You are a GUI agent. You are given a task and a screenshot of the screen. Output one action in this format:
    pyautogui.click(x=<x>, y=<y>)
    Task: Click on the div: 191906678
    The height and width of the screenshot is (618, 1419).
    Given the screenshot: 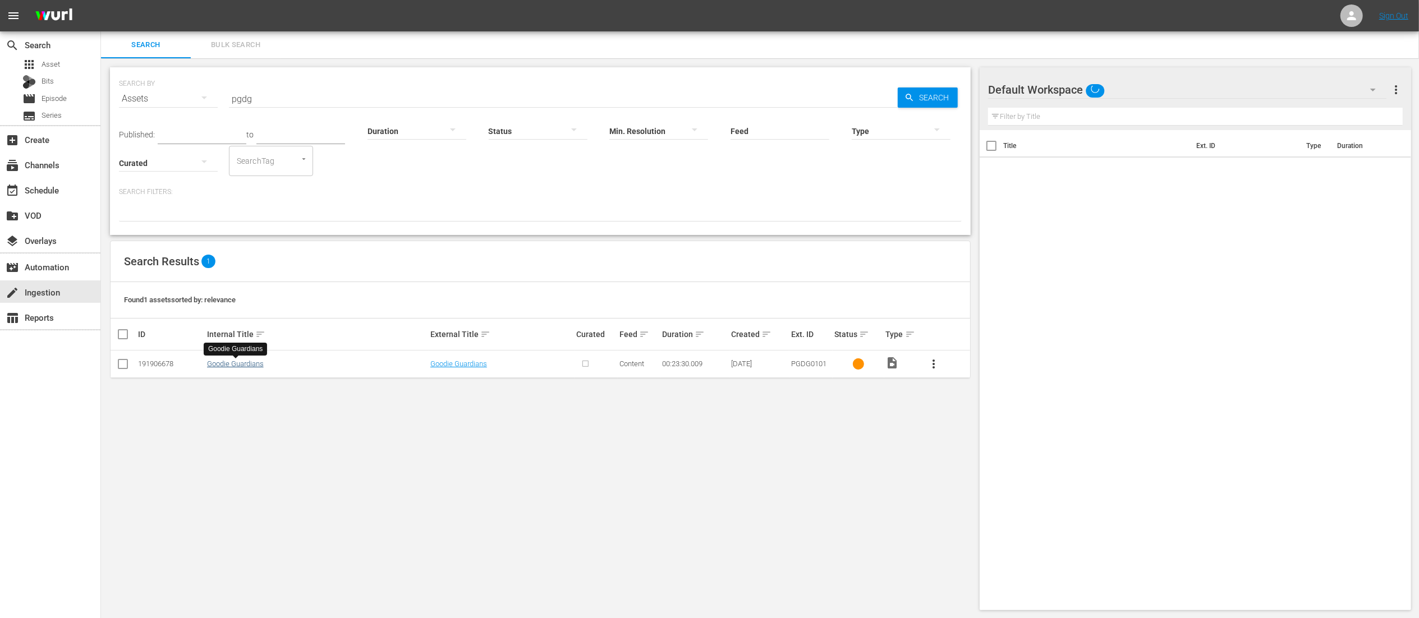 What is the action you would take?
    pyautogui.click(x=171, y=364)
    